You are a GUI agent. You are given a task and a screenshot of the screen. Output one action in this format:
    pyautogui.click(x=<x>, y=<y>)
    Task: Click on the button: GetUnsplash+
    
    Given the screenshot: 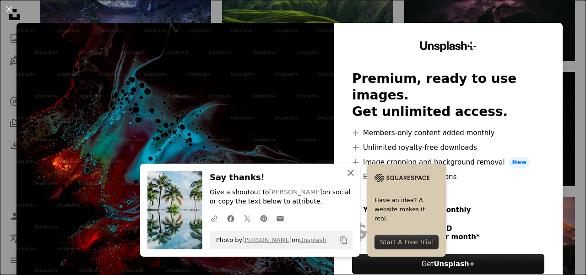 What is the action you would take?
    pyautogui.click(x=448, y=264)
    